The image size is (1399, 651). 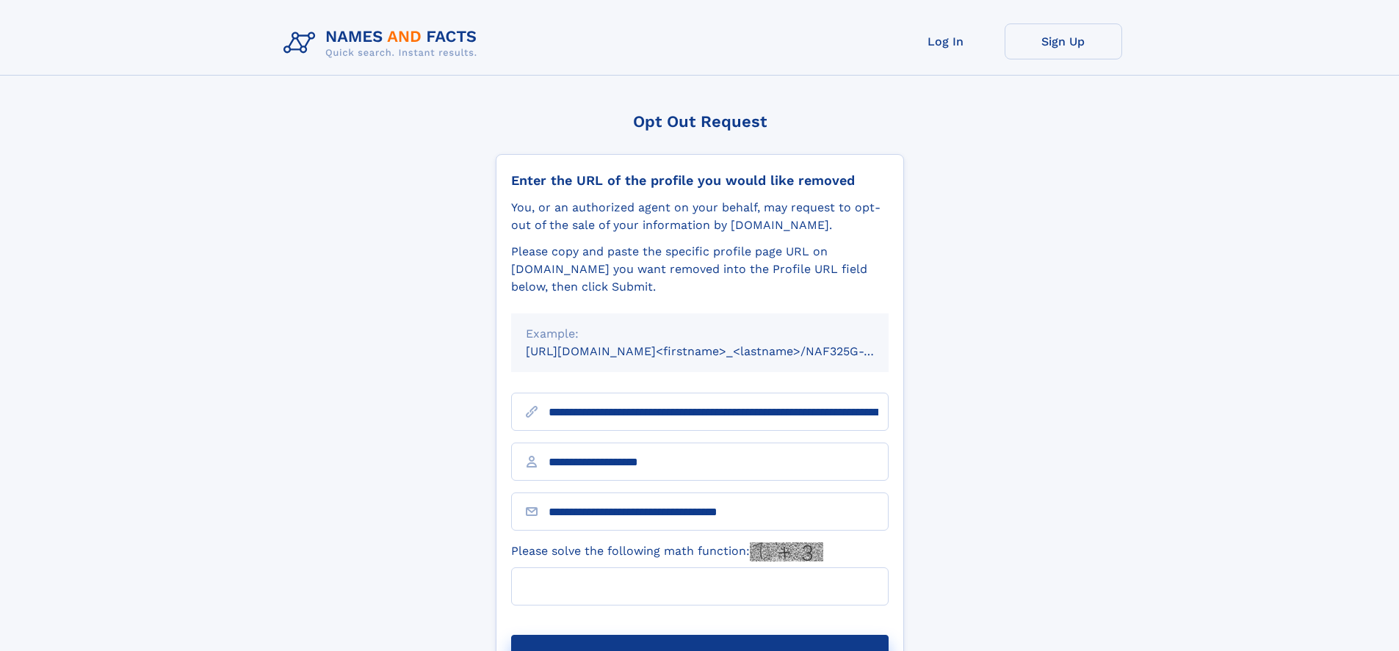 I want to click on img: Logo Names and Facts, so click(x=383, y=43).